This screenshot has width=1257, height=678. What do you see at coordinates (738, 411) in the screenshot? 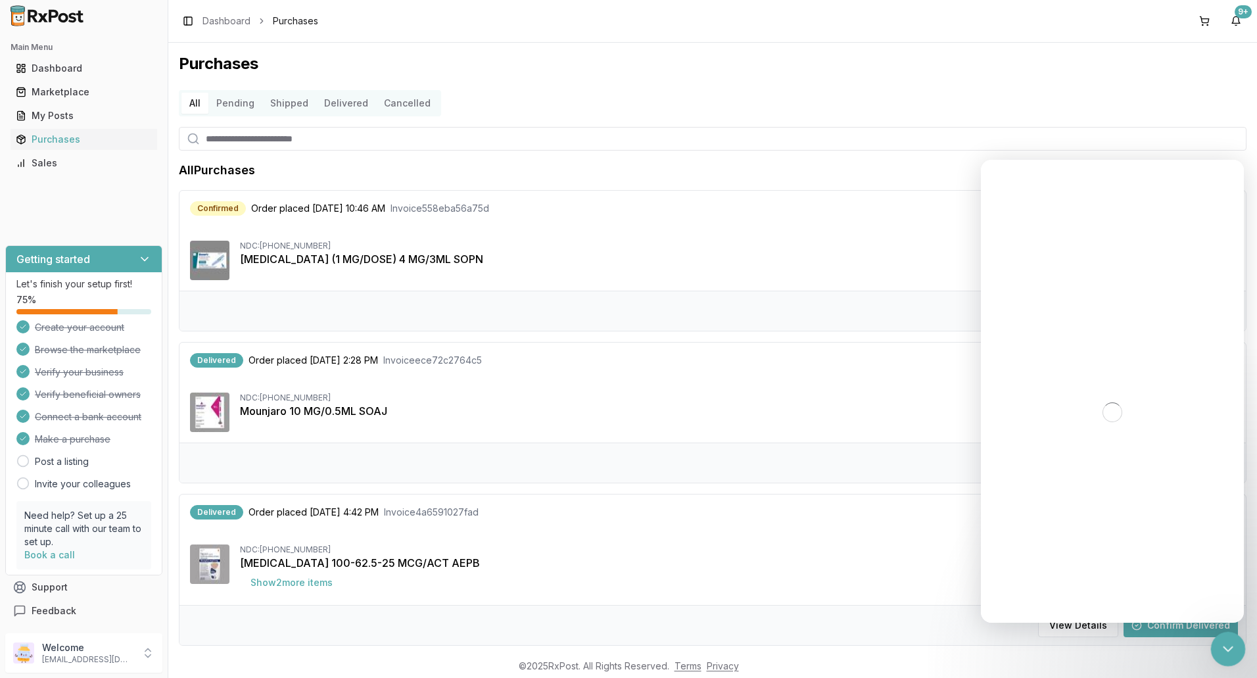
I see `div: Mounjaro 10 MG/0.5ML SOAJ` at bounding box center [738, 411].